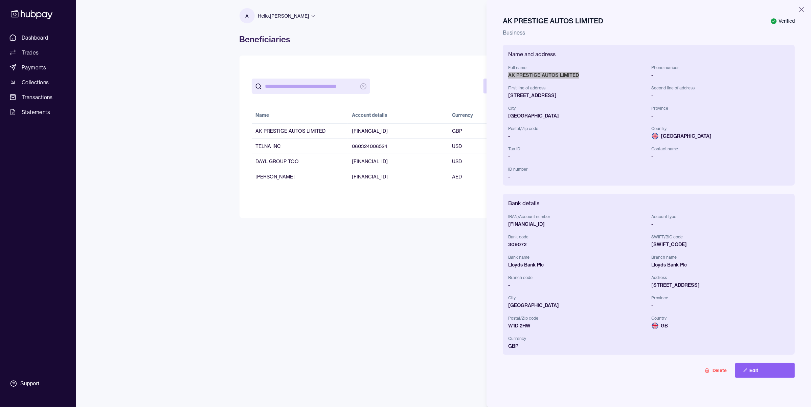 The height and width of the screenshot is (407, 811). I want to click on span: Account type, so click(720, 216).